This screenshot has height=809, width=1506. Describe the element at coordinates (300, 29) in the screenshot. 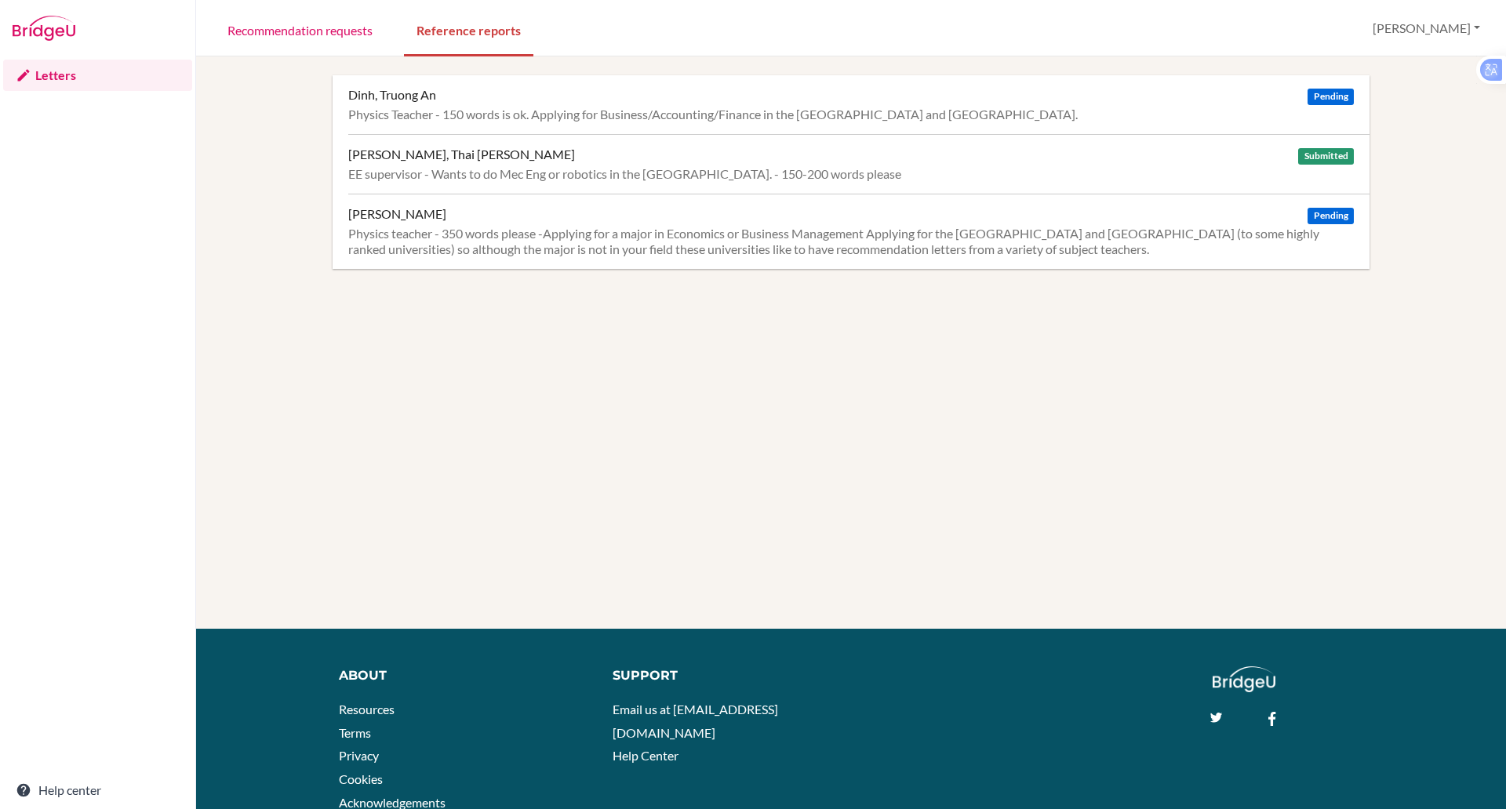

I see `a: Recommendation requests` at that location.